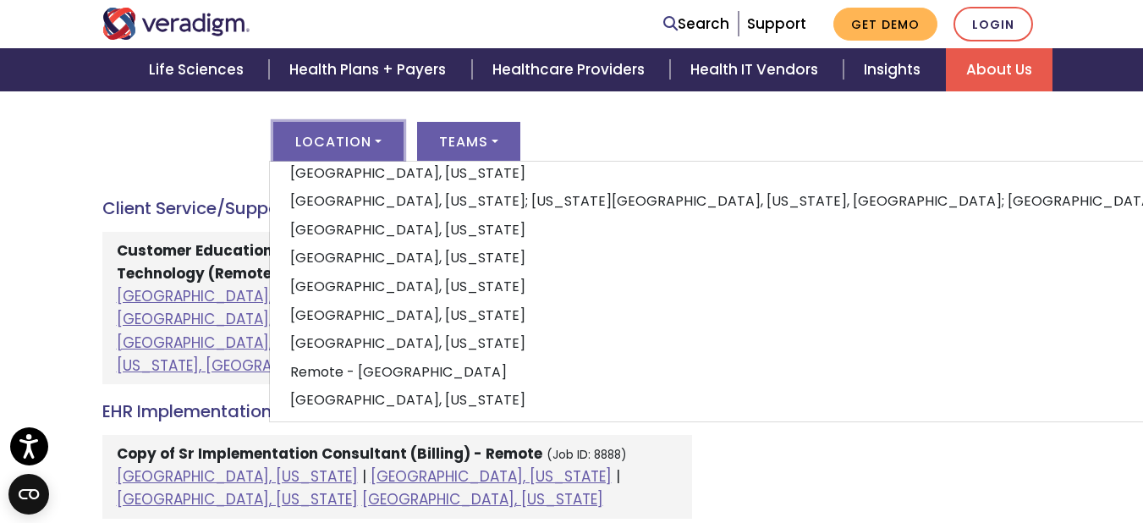 This screenshot has height=523, width=1143. Describe the element at coordinates (199, 69) in the screenshot. I see `a: Life Sciences` at that location.